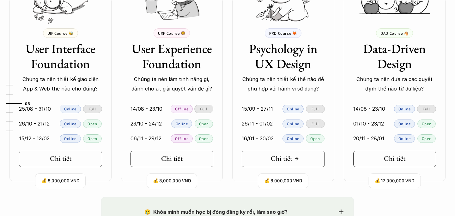  What do you see at coordinates (283, 84) in the screenshot?
I see `p: Chúng ta nên thiết kế thế nào để phù hợp với hành vi sử dụng?` at bounding box center [283, 84].